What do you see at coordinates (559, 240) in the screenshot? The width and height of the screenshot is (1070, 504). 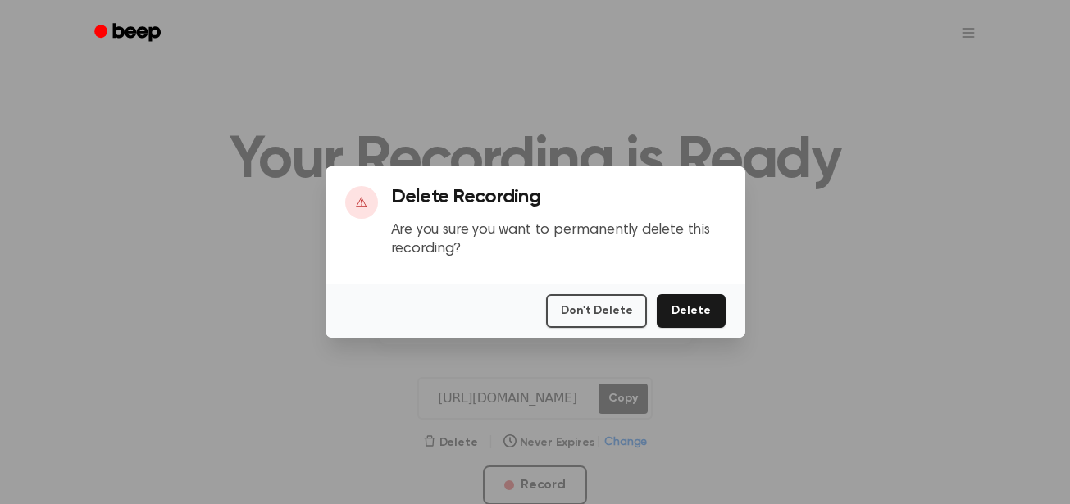 I see `p: Are you sure you want to permanently delete this recording?` at bounding box center [559, 240].